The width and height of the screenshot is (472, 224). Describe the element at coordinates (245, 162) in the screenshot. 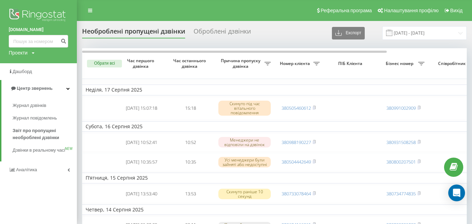

I see `div: Усі менеджери були зайняті або недоступні` at that location.